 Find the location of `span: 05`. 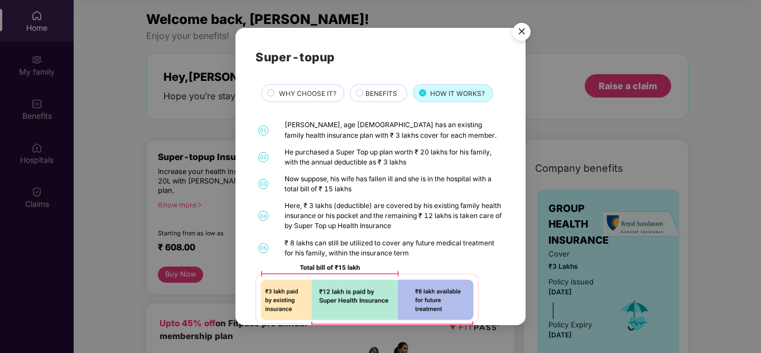

span: 05 is located at coordinates (263, 248).